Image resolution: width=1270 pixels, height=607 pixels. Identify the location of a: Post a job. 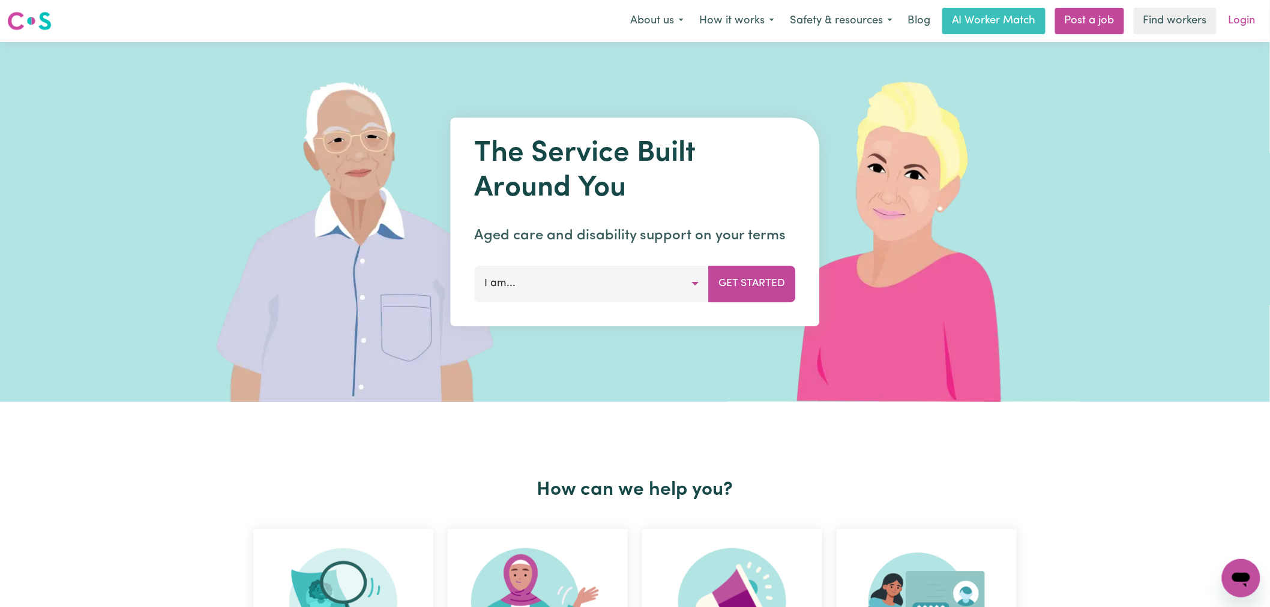
(1089, 21).